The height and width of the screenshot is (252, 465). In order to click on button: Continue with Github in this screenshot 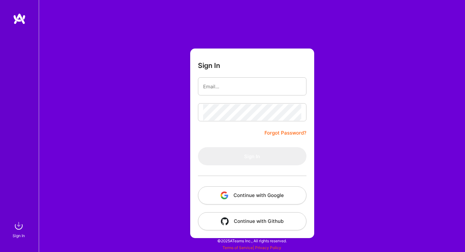, I will do `click(252, 221)`.